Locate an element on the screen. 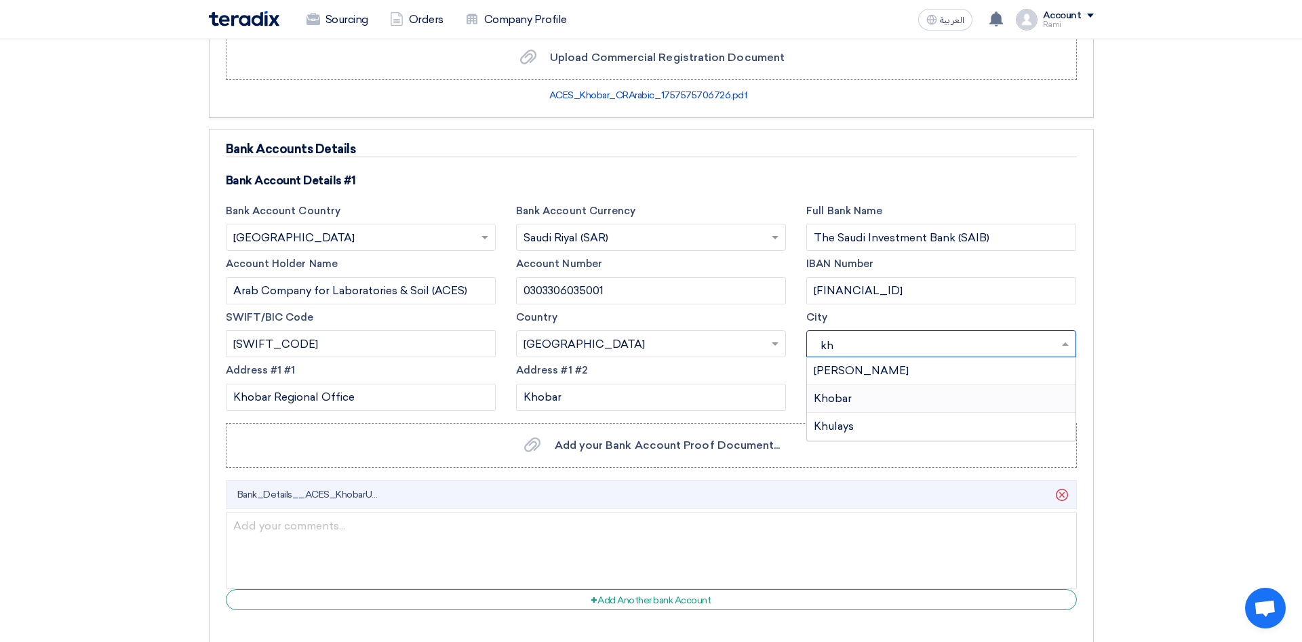 The image size is (1302, 642). img: profile_test.png is located at coordinates (1027, 20).